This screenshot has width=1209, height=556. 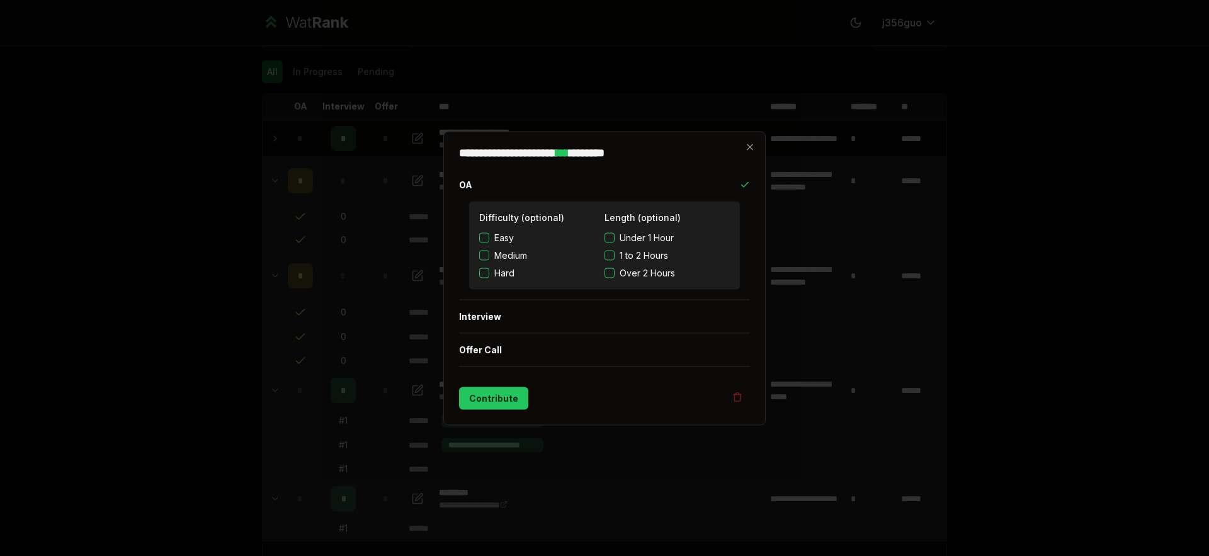 What do you see at coordinates (610, 237) in the screenshot?
I see `button: Under 1 Hour` at bounding box center [610, 237].